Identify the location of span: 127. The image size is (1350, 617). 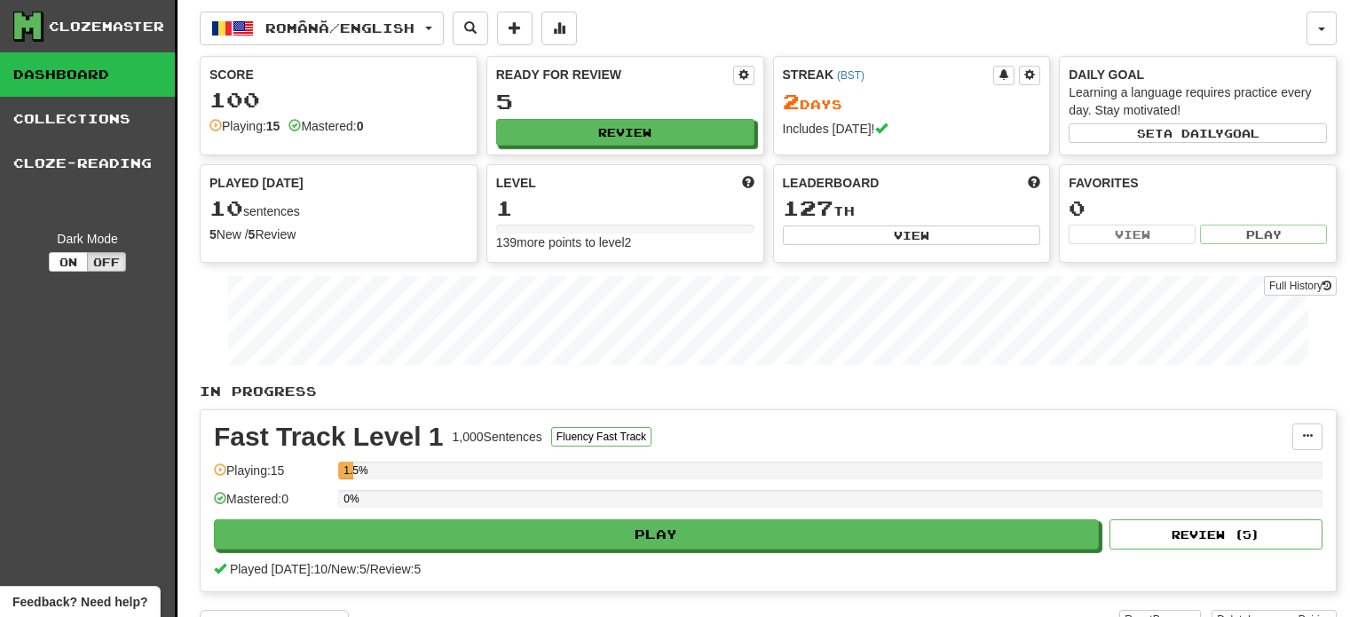
(808, 208).